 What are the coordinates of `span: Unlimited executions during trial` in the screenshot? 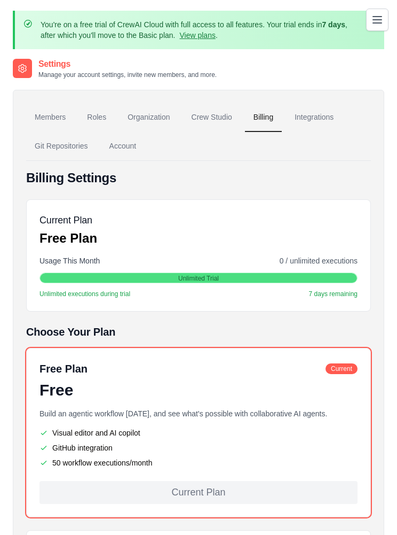 It's located at (85, 294).